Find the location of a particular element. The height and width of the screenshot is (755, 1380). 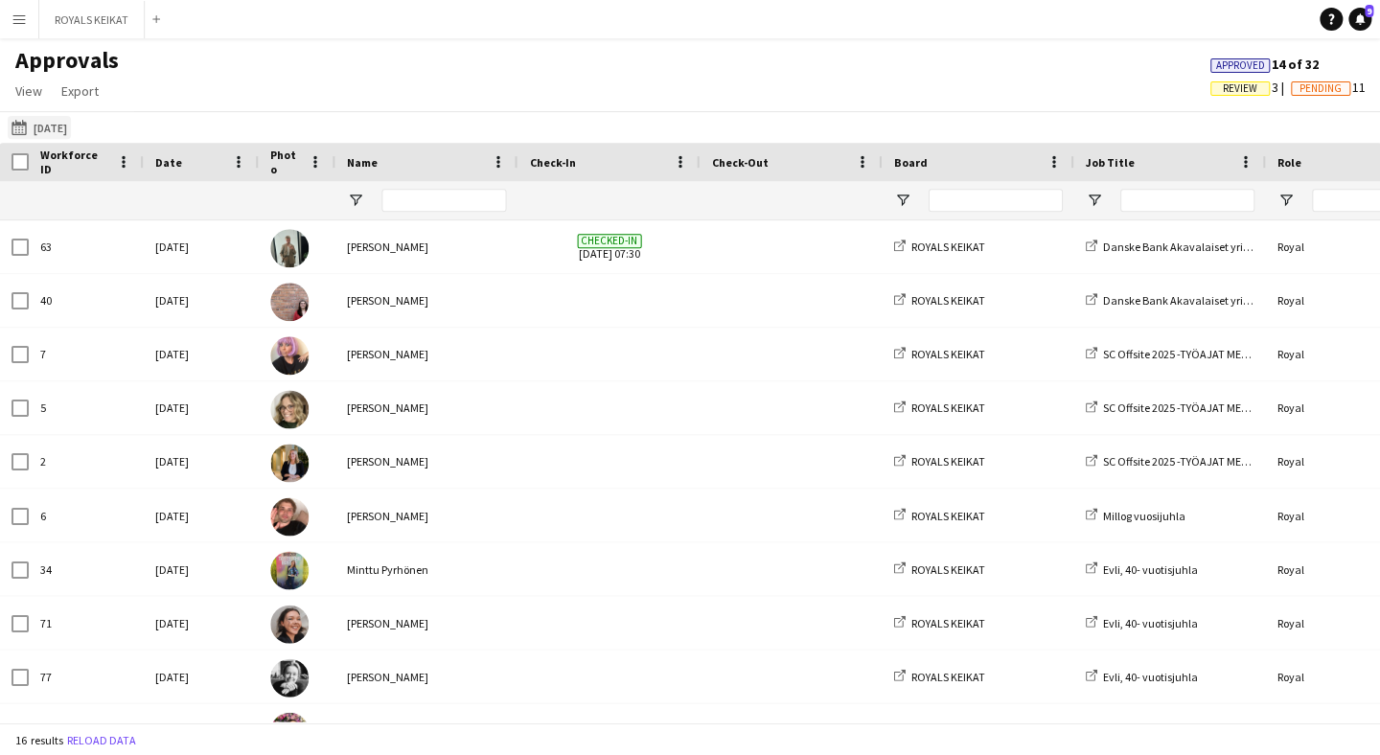

div: 34 is located at coordinates (86, 568).